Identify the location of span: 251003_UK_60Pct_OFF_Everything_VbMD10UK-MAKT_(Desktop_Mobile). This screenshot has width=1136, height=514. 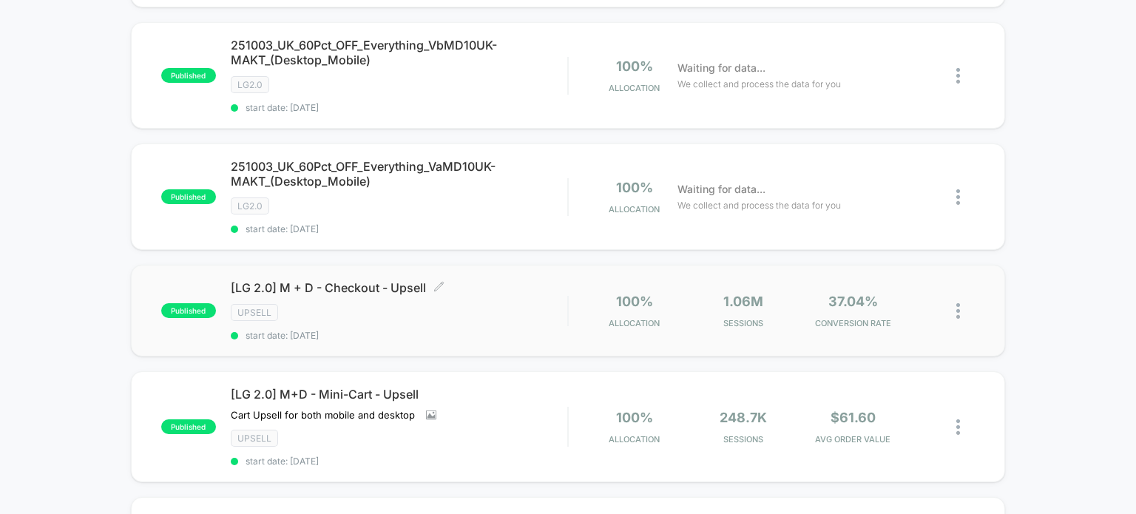
(399, 53).